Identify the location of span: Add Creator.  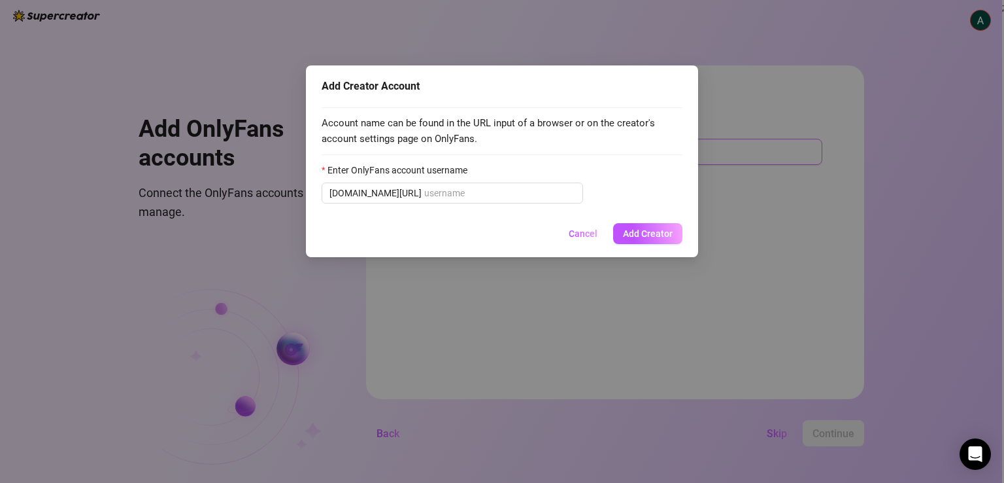
(648, 233).